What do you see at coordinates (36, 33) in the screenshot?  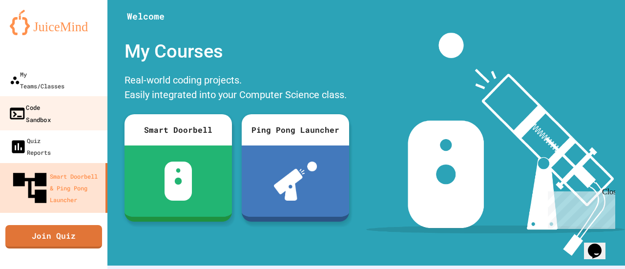 I see `div: Chat with us now!Close` at bounding box center [36, 33].